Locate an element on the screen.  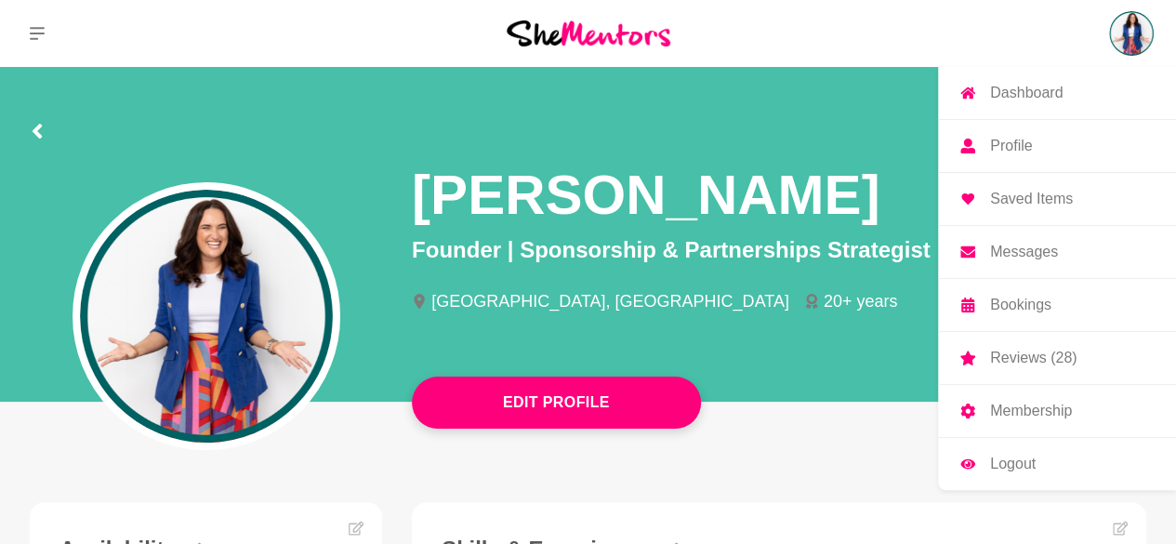
p: Saved Items is located at coordinates (1031, 199).